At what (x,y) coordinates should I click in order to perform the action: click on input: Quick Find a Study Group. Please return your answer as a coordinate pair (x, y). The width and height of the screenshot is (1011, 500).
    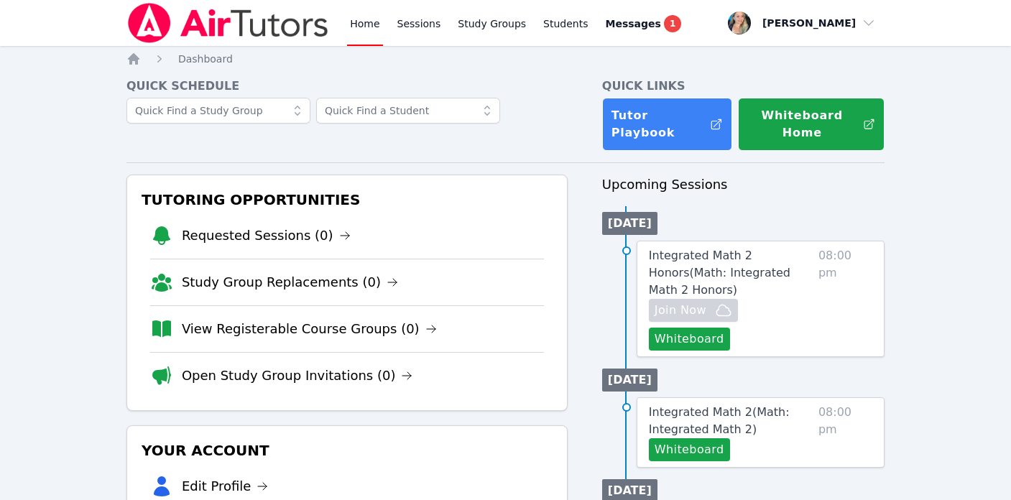
    Looking at the image, I should click on (218, 111).